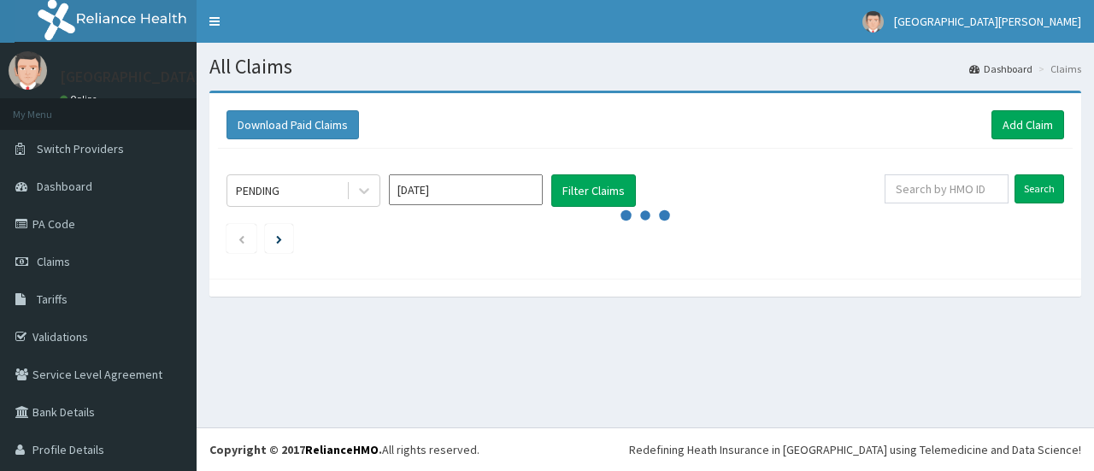 Image resolution: width=1094 pixels, height=471 pixels. Describe the element at coordinates (279, 239) in the screenshot. I see `a: Next page` at that location.